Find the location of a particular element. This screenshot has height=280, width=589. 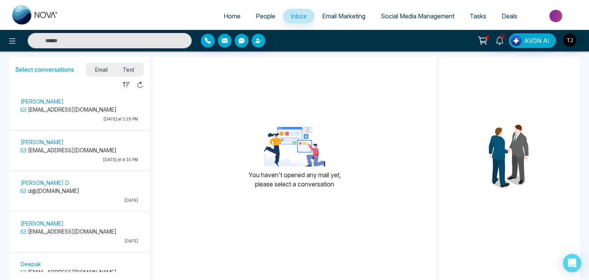

span: Inbox is located at coordinates (299, 16).